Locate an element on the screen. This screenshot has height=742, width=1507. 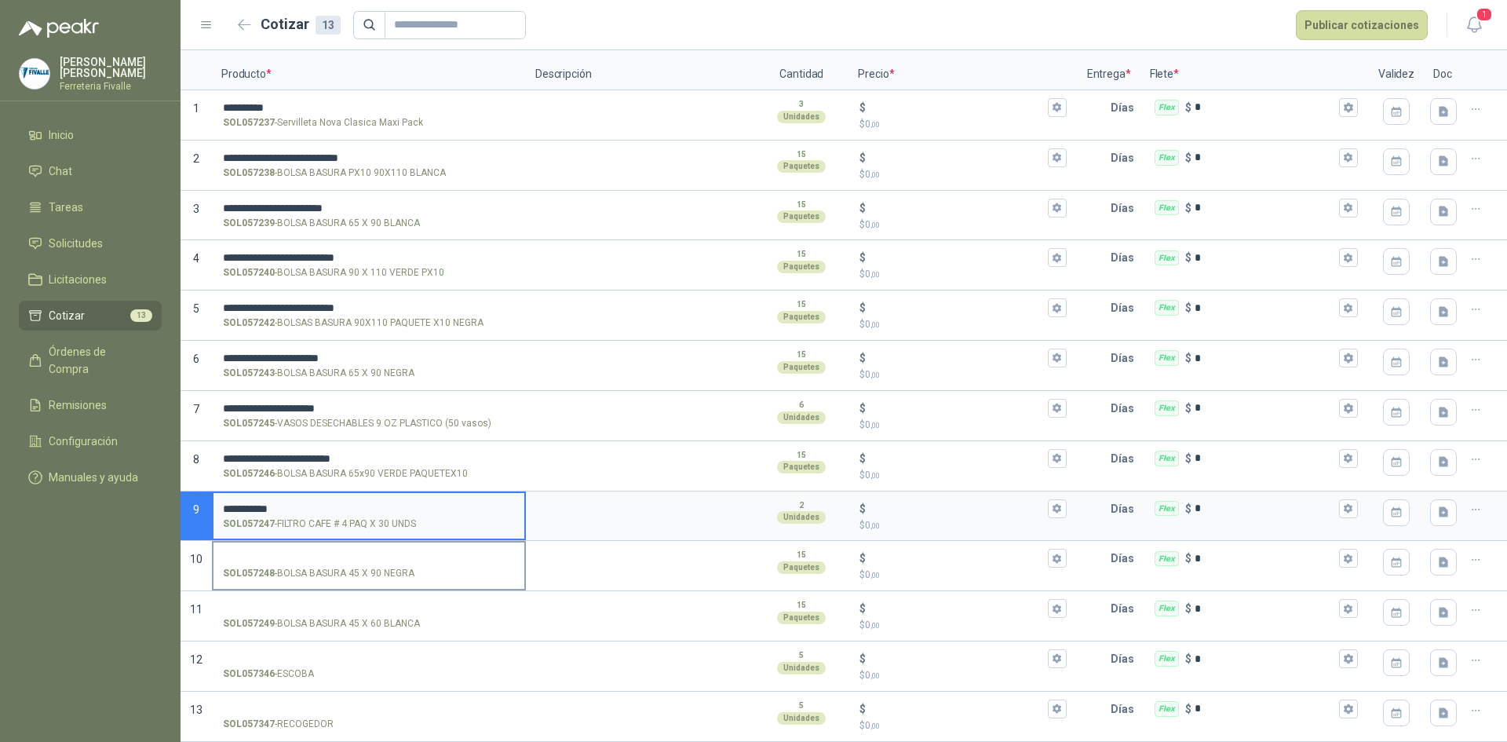
a: Licitaciones is located at coordinates (90, 280).